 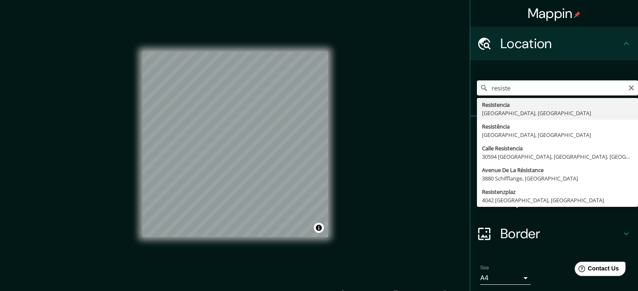 What do you see at coordinates (561, 200) in the screenshot?
I see `h4: Layout` at bounding box center [561, 200].